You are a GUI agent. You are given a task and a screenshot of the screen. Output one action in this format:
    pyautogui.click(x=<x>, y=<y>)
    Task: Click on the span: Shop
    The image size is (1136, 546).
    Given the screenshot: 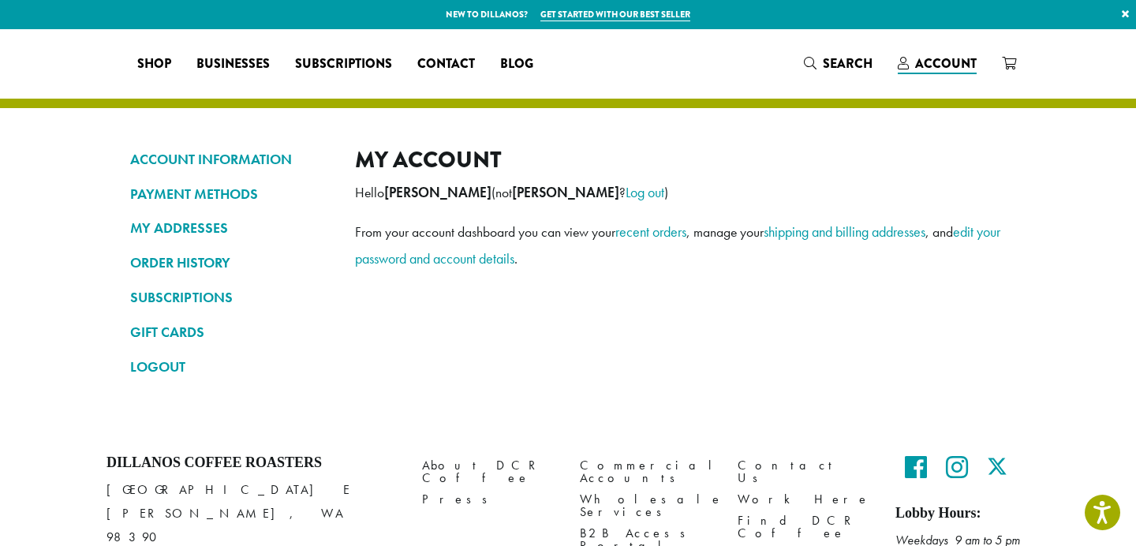 What is the action you would take?
    pyautogui.click(x=154, y=64)
    